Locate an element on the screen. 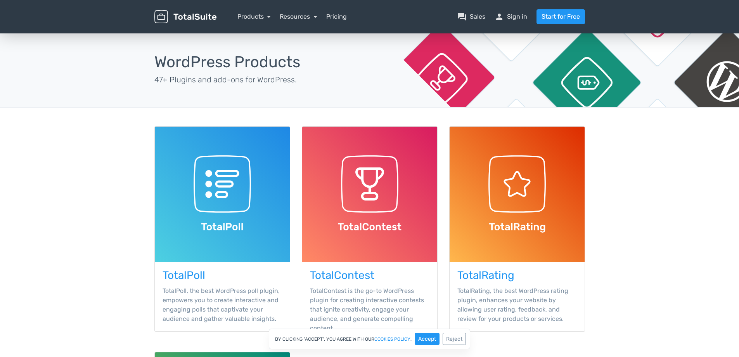  button: Reject is located at coordinates (454, 338).